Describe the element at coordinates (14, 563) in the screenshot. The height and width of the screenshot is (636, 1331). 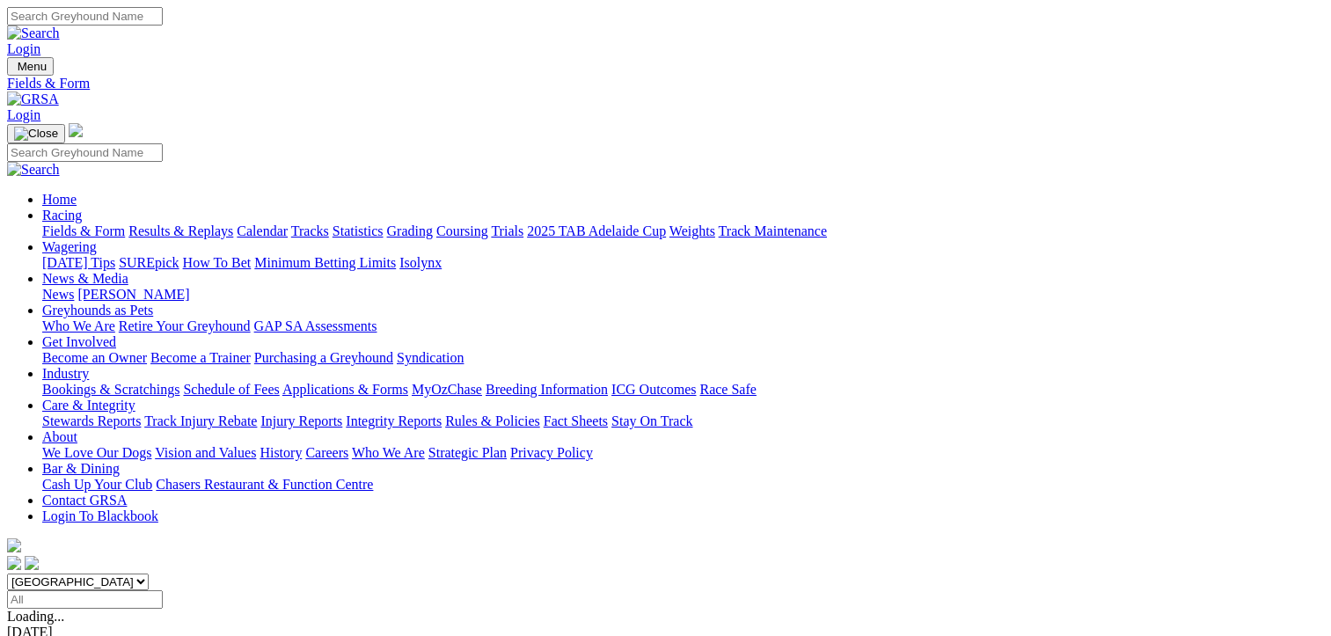
I see `img: facebook.svg` at that location.